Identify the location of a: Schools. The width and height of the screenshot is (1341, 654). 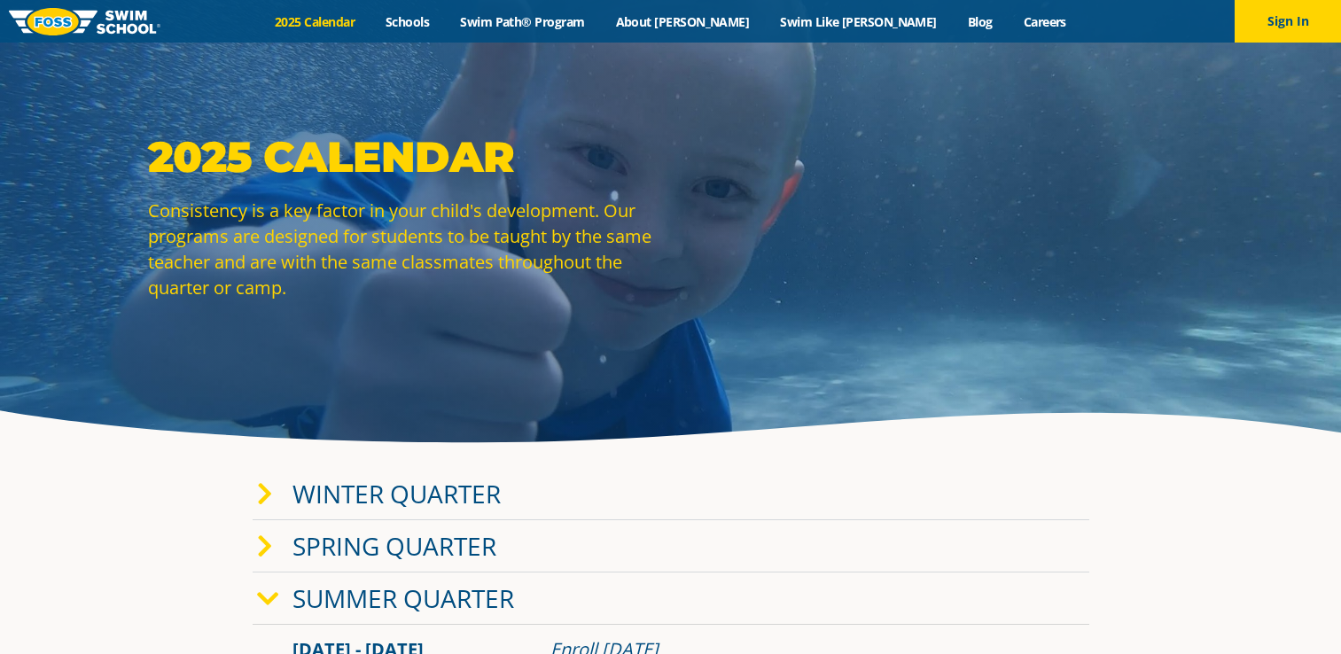
(408, 21).